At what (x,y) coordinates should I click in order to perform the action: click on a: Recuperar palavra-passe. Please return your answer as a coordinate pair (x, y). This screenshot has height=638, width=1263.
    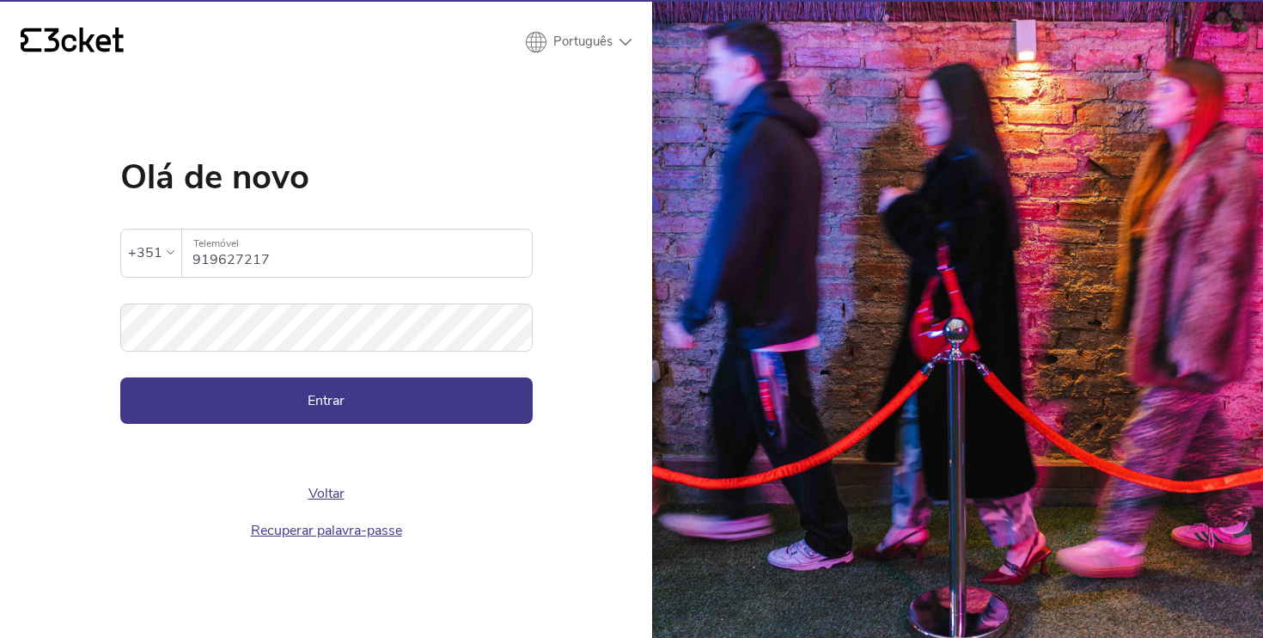
    Looking at the image, I should click on (326, 530).